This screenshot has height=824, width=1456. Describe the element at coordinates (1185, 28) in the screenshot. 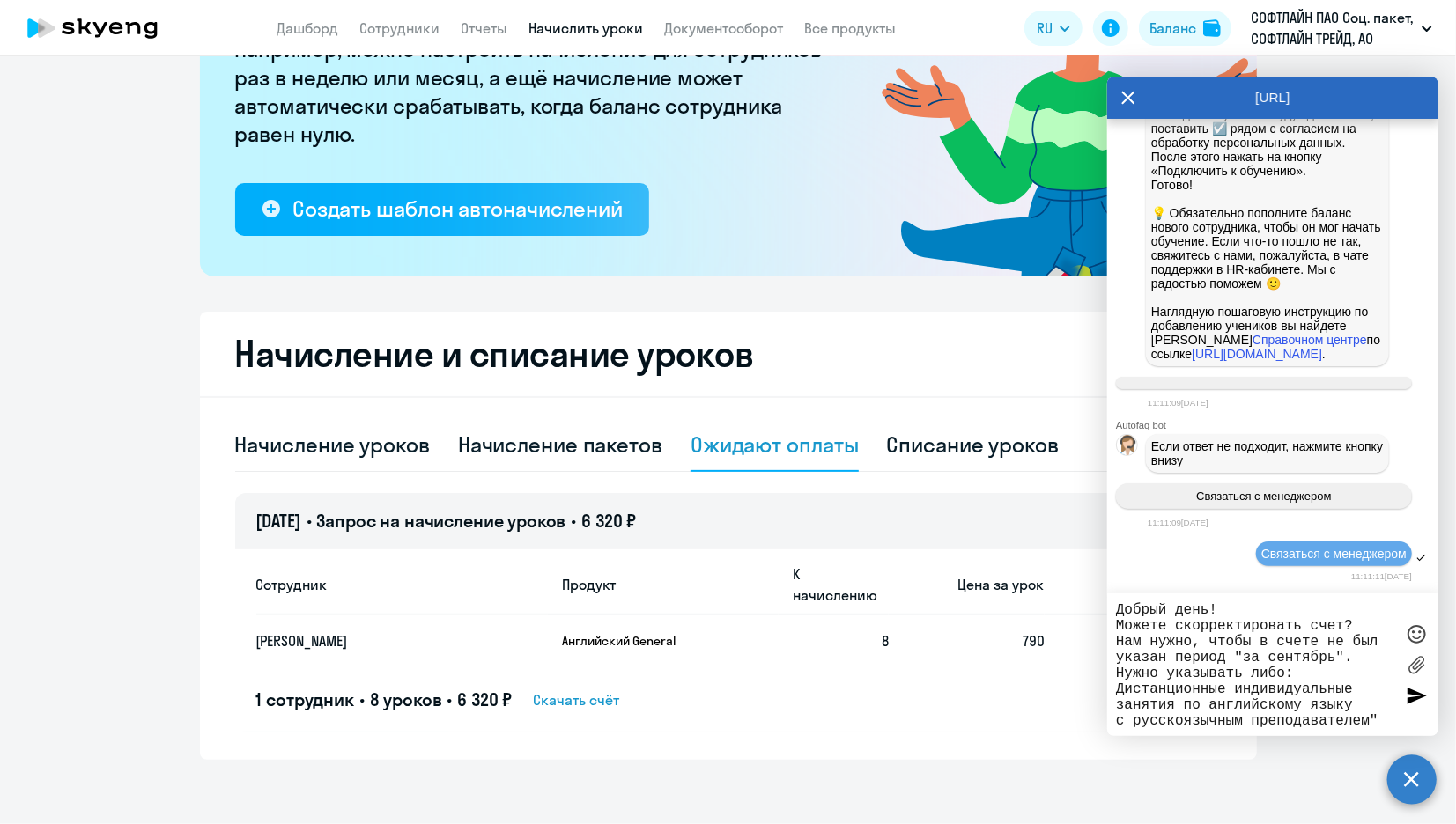

I see `a: Балансbalance` at that location.